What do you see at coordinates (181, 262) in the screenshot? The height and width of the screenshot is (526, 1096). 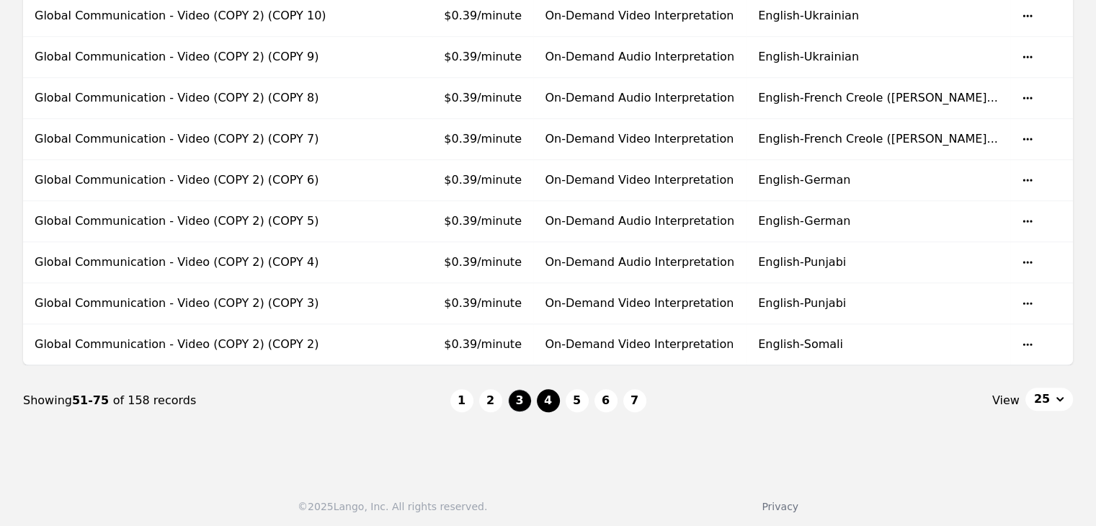 I see `td: Global Communication - Video (COPY 2) (COPY 4)` at bounding box center [181, 262].